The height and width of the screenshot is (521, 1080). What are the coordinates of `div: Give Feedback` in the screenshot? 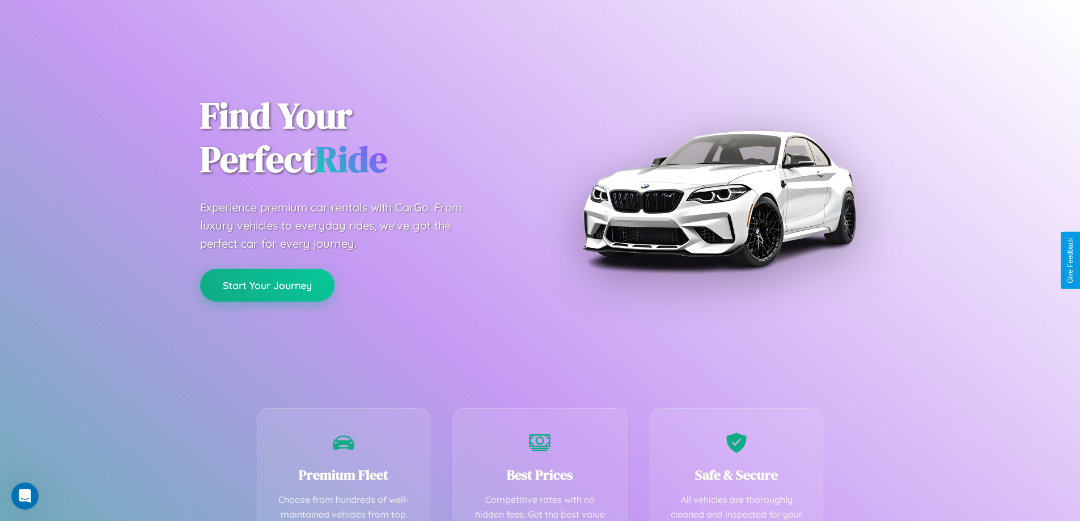 It's located at (1071, 260).